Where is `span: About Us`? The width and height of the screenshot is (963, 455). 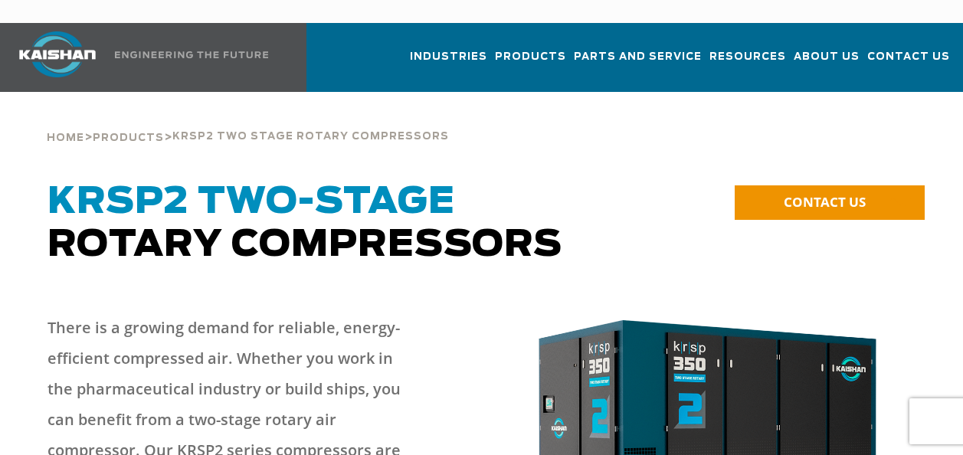 span: About Us is located at coordinates (827, 57).